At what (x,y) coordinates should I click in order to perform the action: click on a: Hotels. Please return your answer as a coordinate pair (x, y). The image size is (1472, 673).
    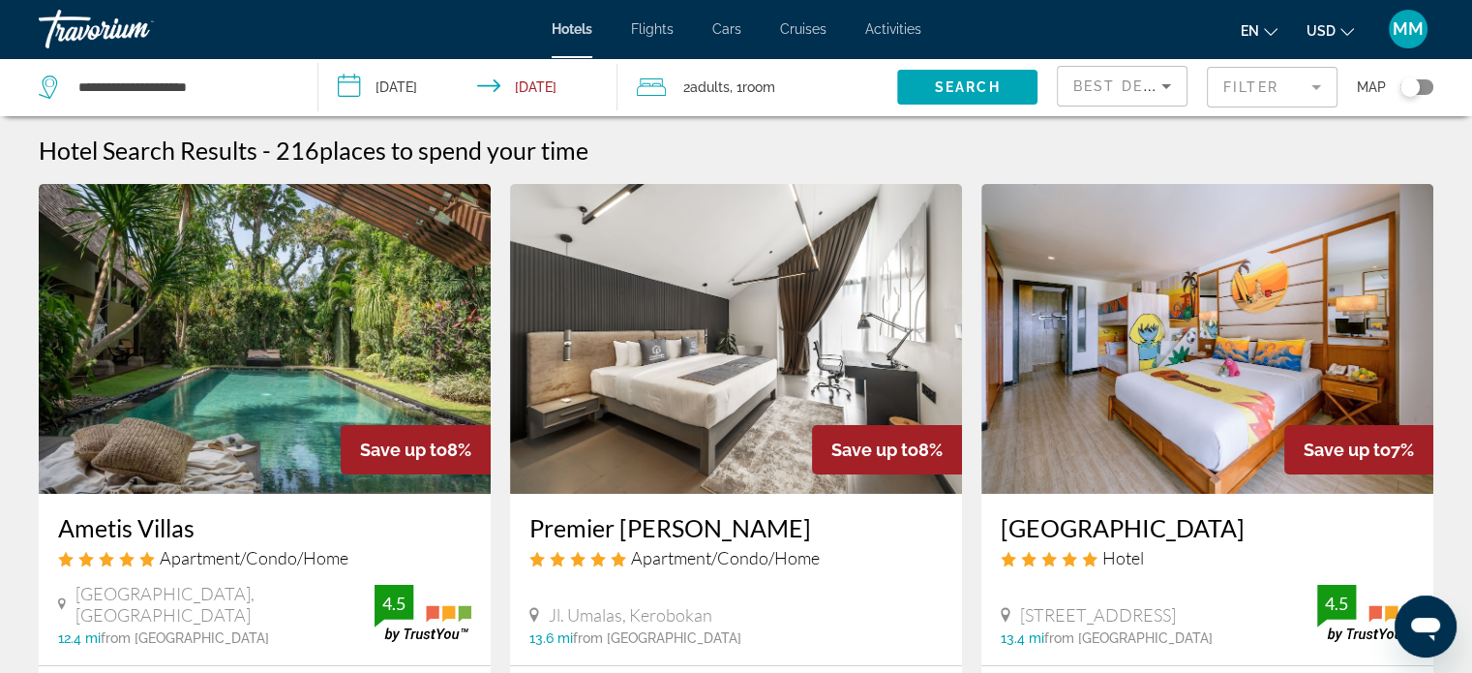
    Looking at the image, I should click on (572, 29).